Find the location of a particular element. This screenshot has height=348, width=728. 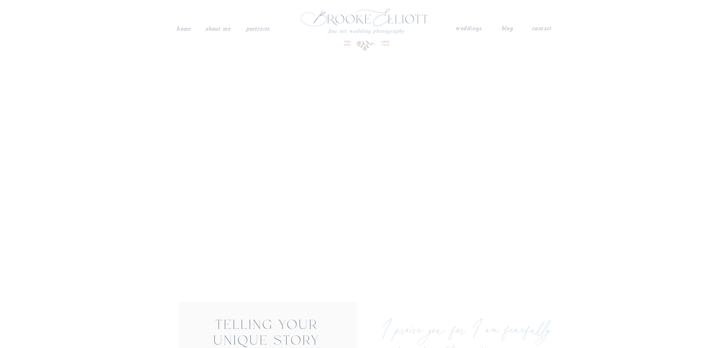

nav: About me is located at coordinates (218, 29).